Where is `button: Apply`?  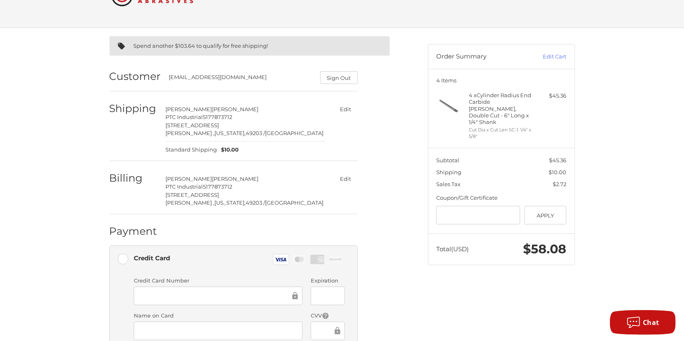
button: Apply is located at coordinates (545, 215).